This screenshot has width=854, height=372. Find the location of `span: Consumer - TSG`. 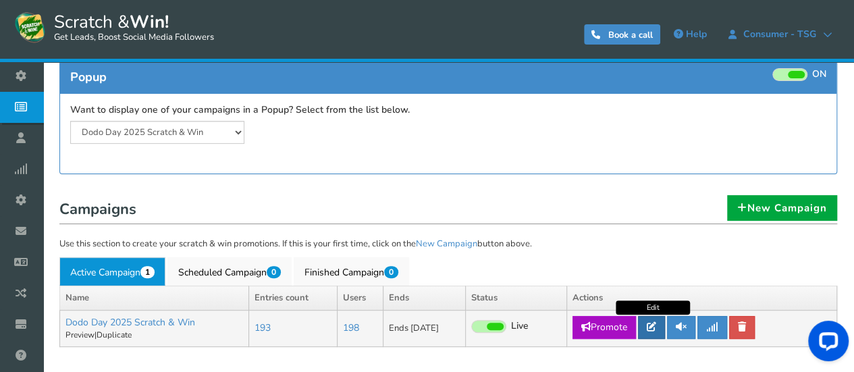

span: Consumer - TSG is located at coordinates (780, 34).